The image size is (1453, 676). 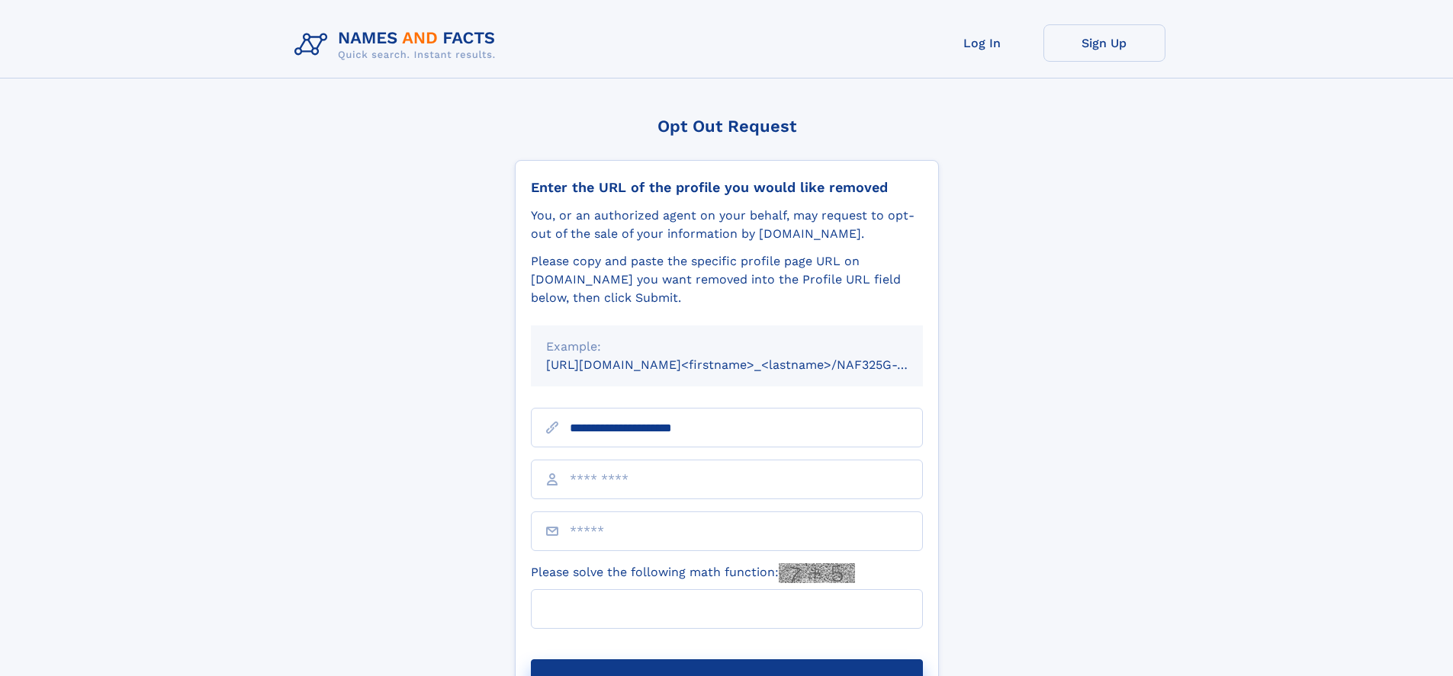 I want to click on label: Please solve the following math function:, so click(x=692, y=573).